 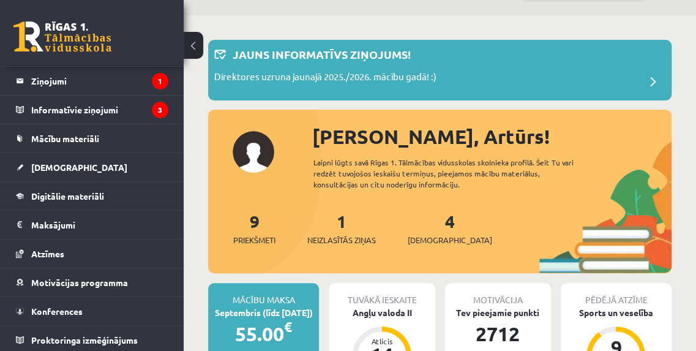 What do you see at coordinates (92, 311) in the screenshot?
I see `a: Konferences` at bounding box center [92, 311].